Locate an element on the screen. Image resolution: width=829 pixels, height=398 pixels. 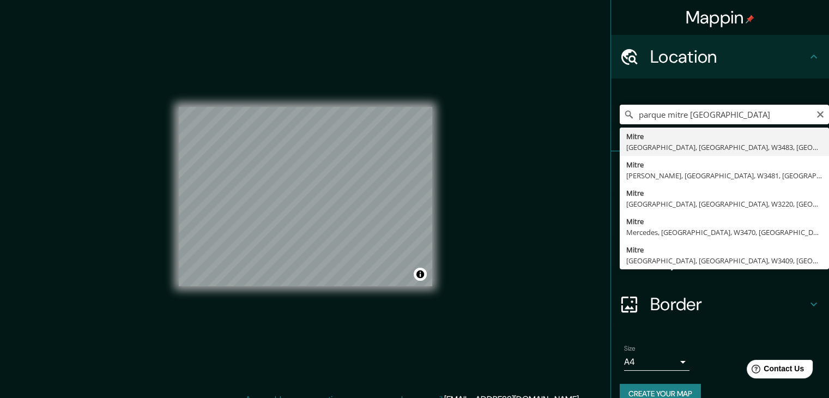
span: Contact Us is located at coordinates (52, 13).